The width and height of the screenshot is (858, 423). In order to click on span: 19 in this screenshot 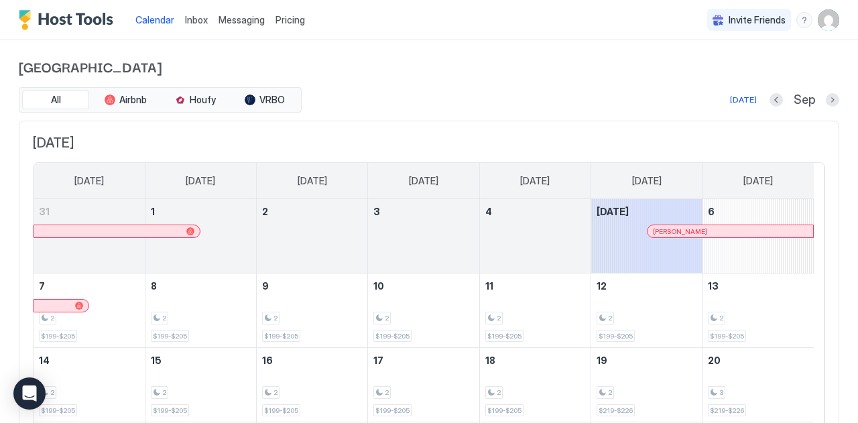, I will do `click(602, 360)`.